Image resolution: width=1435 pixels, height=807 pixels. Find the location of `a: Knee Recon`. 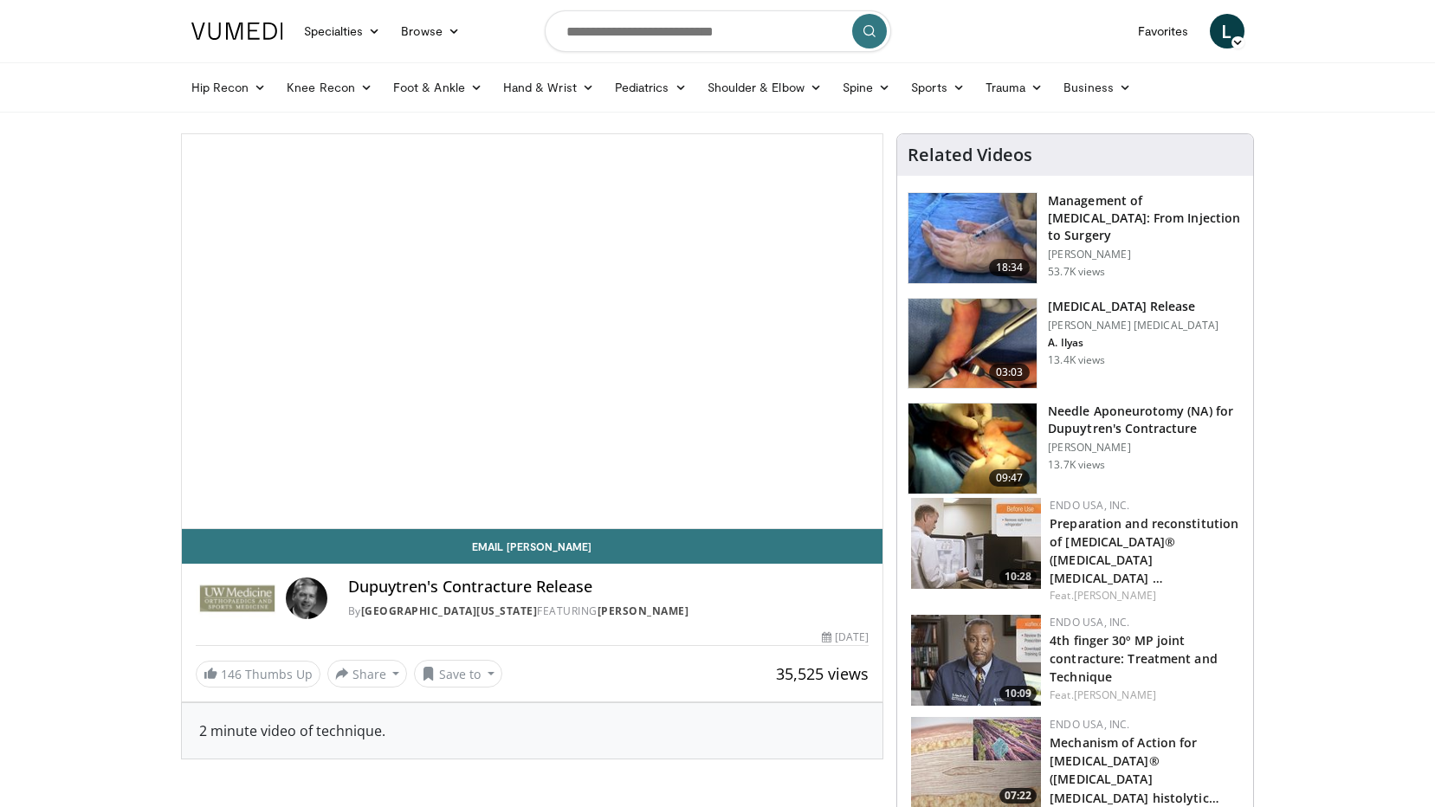

a: Knee Recon is located at coordinates (329, 87).